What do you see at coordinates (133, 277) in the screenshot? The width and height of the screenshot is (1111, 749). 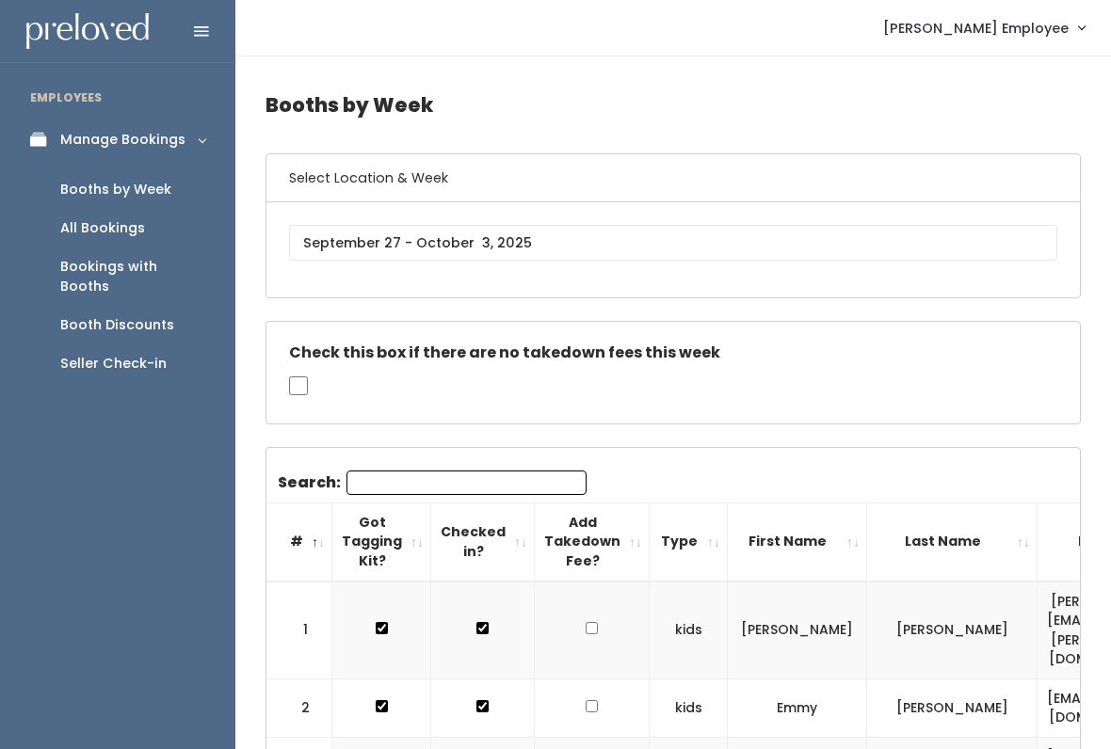 I see `div: Bookings with Booths` at bounding box center [133, 277].